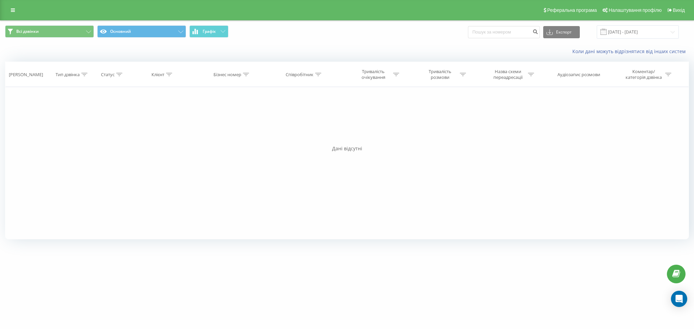 Image resolution: width=694 pixels, height=329 pixels. Describe the element at coordinates (67, 75) in the screenshot. I see `div: Тип дзвінка` at that location.